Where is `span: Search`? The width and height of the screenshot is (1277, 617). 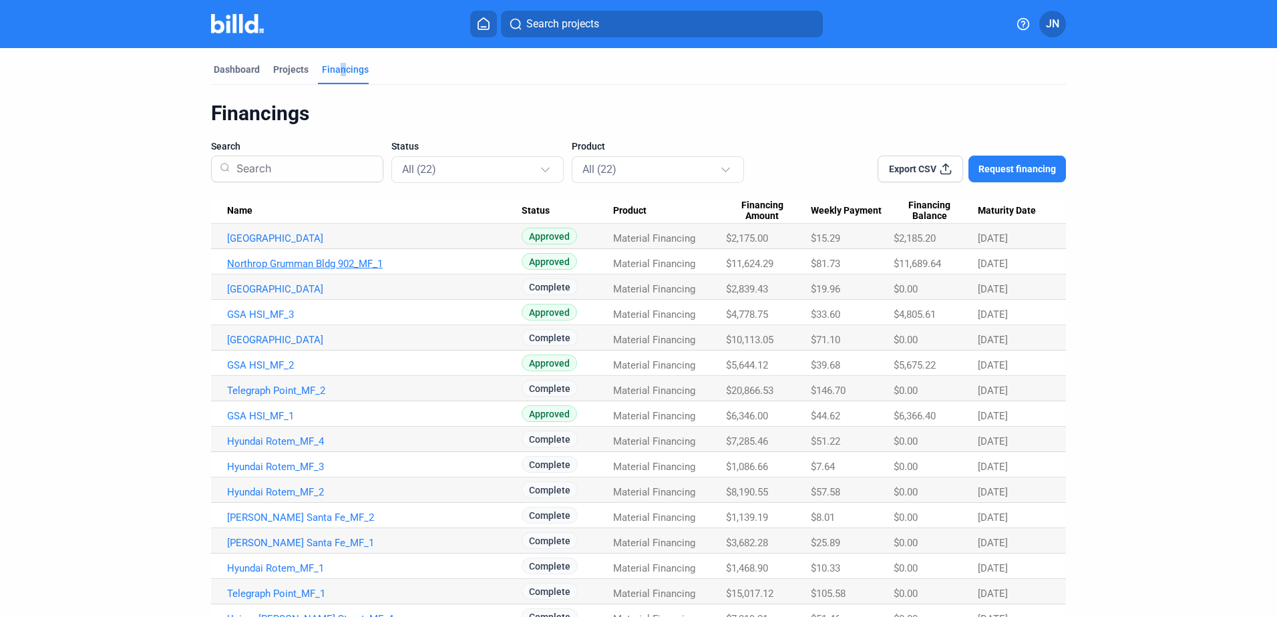 span: Search is located at coordinates (226, 146).